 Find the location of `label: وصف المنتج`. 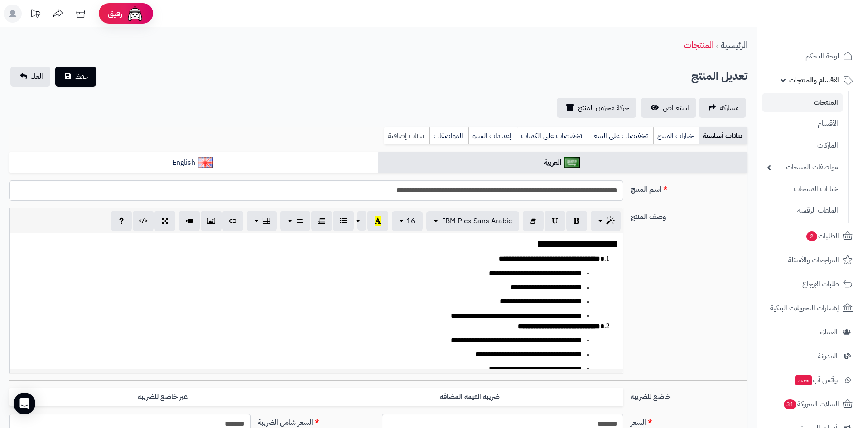

label: وصف المنتج is located at coordinates (689, 215).